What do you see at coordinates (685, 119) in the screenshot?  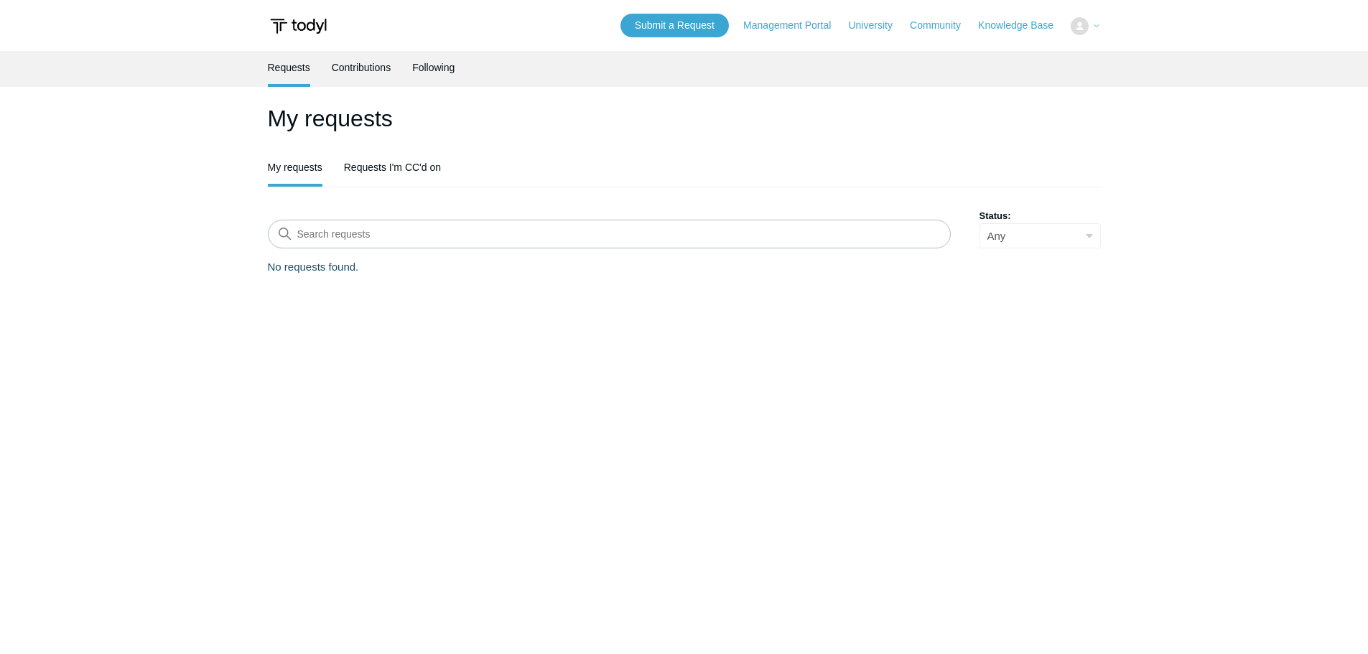 I see `h1: My requests` at bounding box center [685, 119].